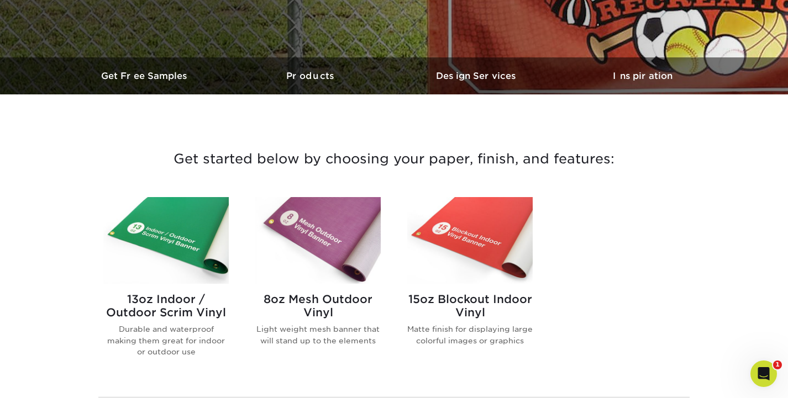  Describe the element at coordinates (777, 365) in the screenshot. I see `span: 1` at that location.